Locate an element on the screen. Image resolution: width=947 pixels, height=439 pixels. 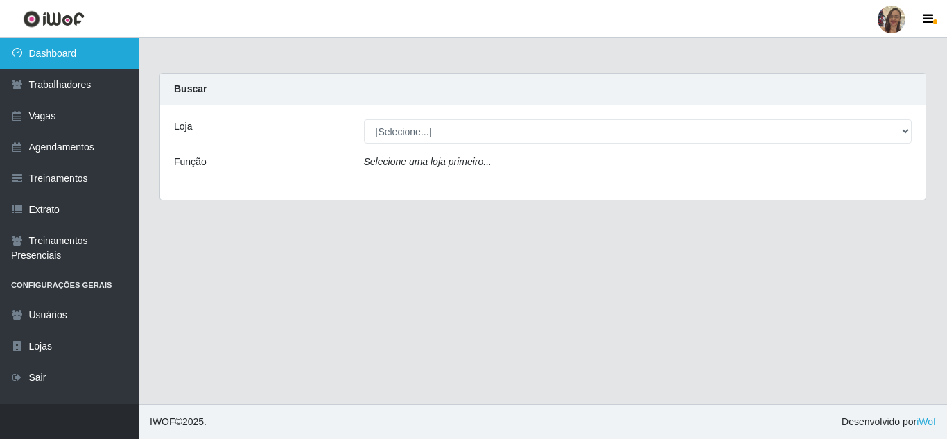
label: Função is located at coordinates (190, 161).